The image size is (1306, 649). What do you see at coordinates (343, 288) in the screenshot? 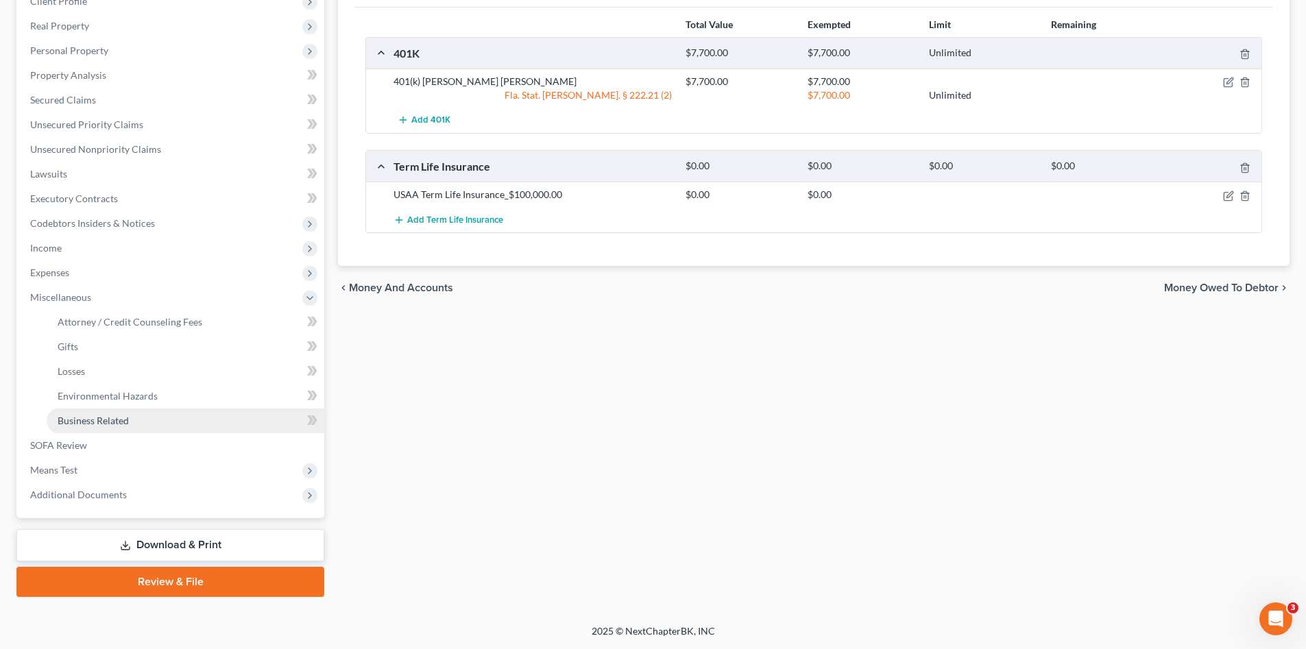
I see `i: chevron_left` at bounding box center [343, 288].